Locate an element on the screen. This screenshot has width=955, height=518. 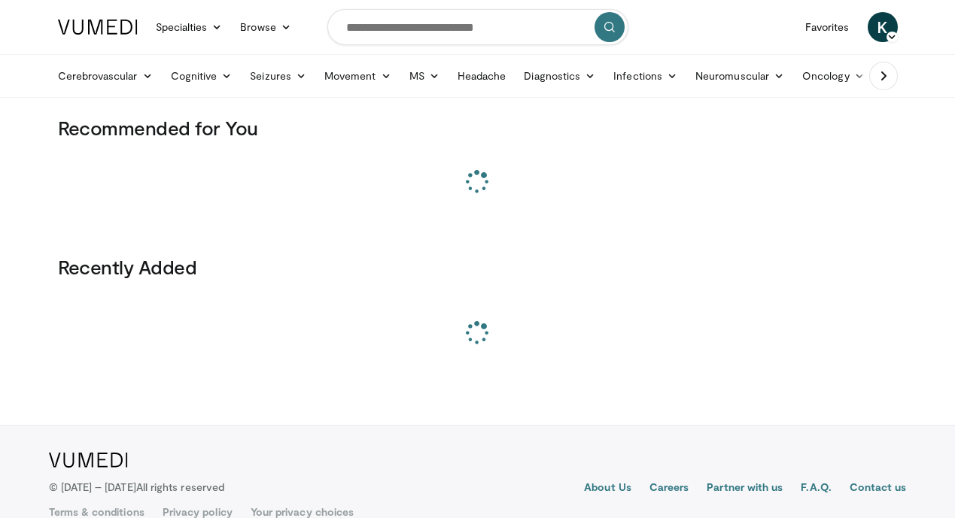
a: Contact us is located at coordinates (878, 489).